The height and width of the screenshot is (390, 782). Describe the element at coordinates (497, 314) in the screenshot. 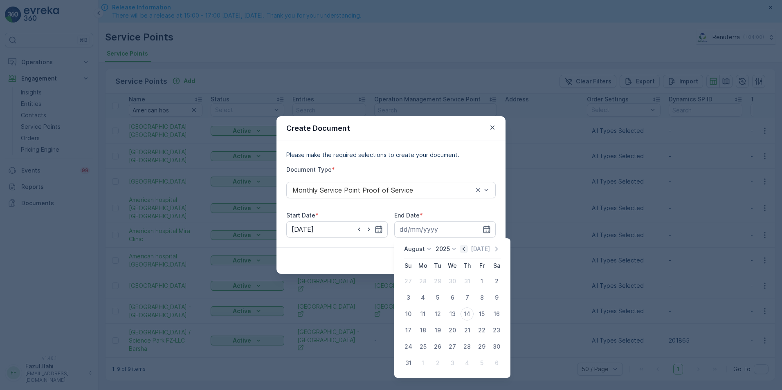

I see `div: 16` at that location.